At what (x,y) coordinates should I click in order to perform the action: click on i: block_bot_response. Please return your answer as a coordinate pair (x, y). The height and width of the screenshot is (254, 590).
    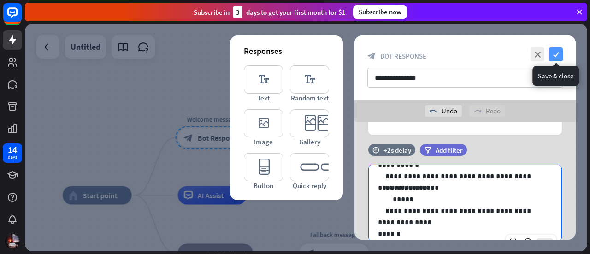
    Looking at the image, I should click on (371, 56).